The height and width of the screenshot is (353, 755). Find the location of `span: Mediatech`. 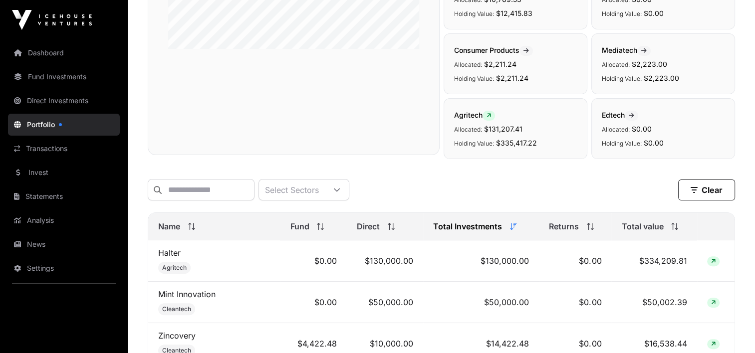

span: Mediatech is located at coordinates (627, 50).